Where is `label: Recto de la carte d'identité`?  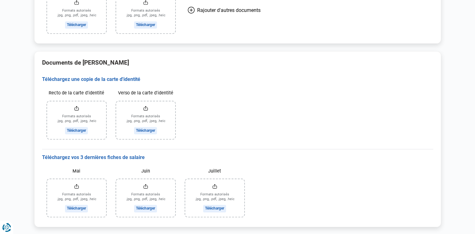 label: Recto de la carte d'identité is located at coordinates (77, 93).